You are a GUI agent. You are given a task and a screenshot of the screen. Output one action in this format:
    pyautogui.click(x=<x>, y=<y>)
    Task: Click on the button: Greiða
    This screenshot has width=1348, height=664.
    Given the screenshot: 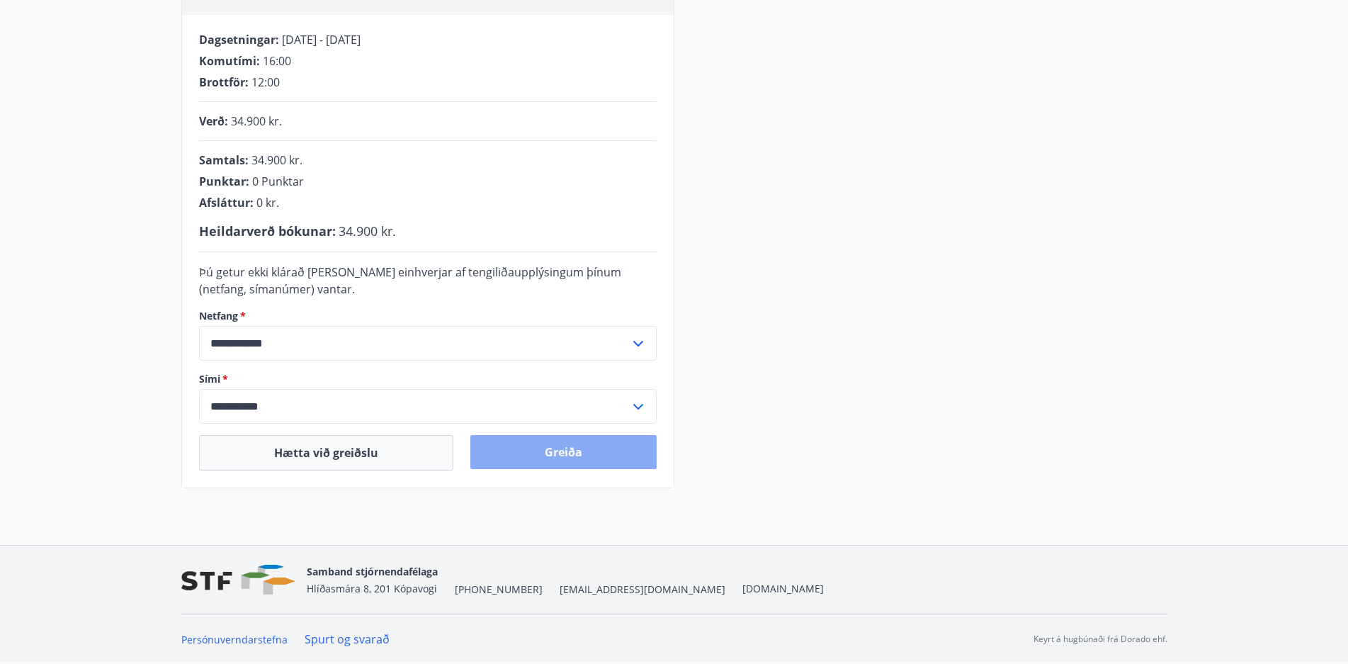 What is the action you would take?
    pyautogui.click(x=563, y=452)
    